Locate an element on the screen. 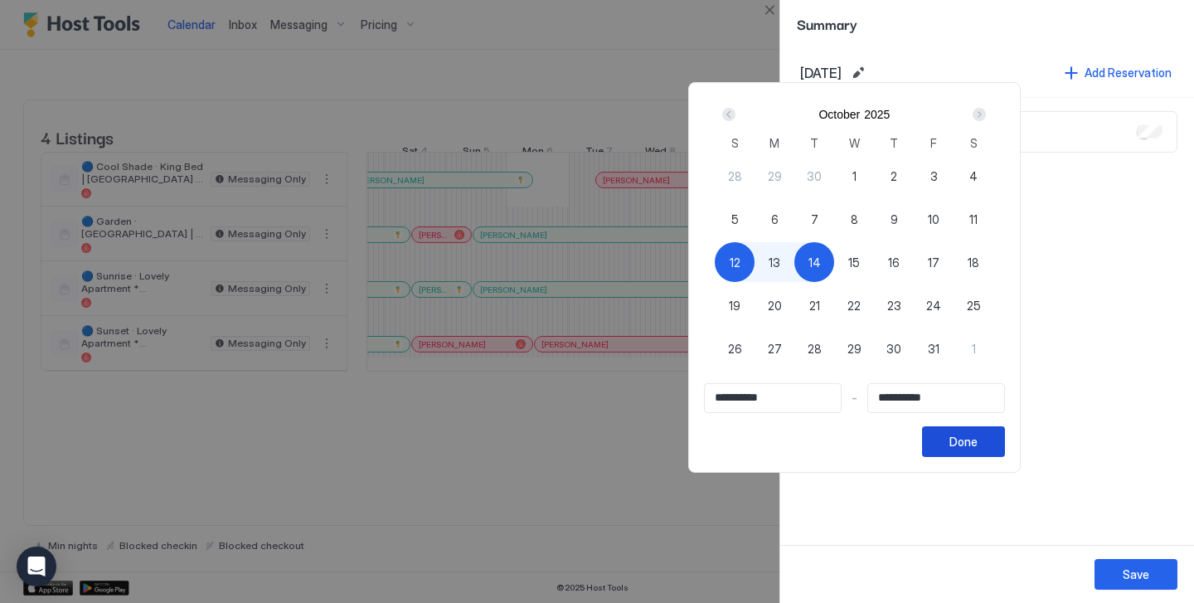 Image resolution: width=1194 pixels, height=603 pixels. span: 25 is located at coordinates (973, 305).